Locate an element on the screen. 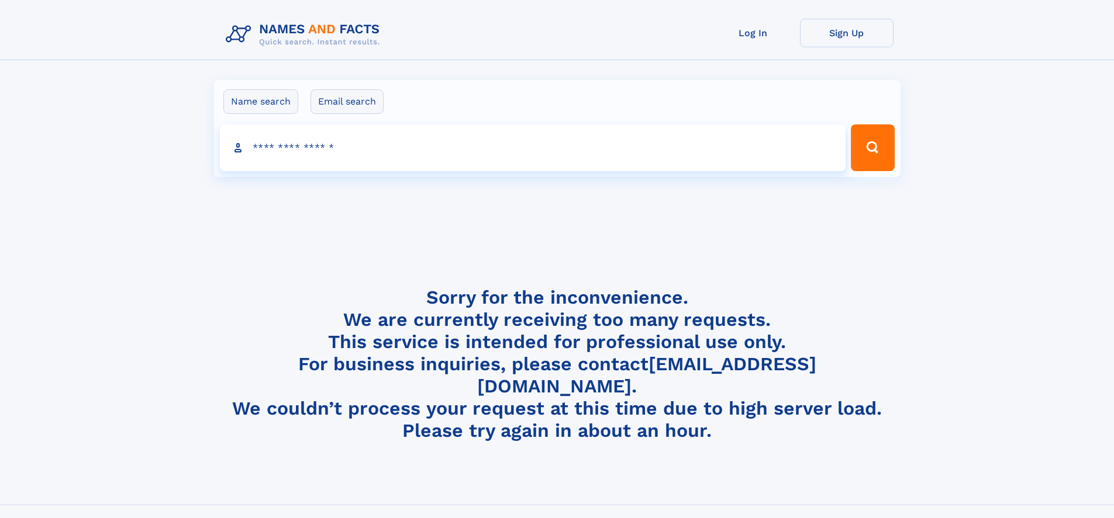 This screenshot has width=1114, height=518. label: Email search is located at coordinates (347, 102).